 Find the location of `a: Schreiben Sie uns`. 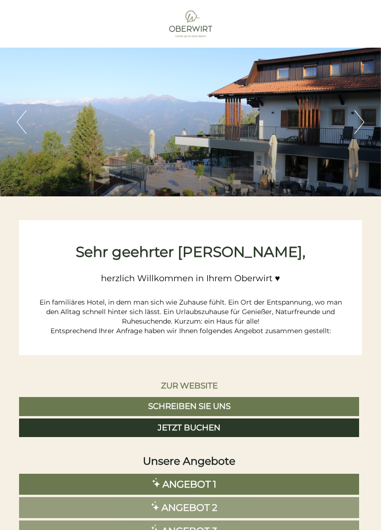

a: Schreiben Sie uns is located at coordinates (189, 407).